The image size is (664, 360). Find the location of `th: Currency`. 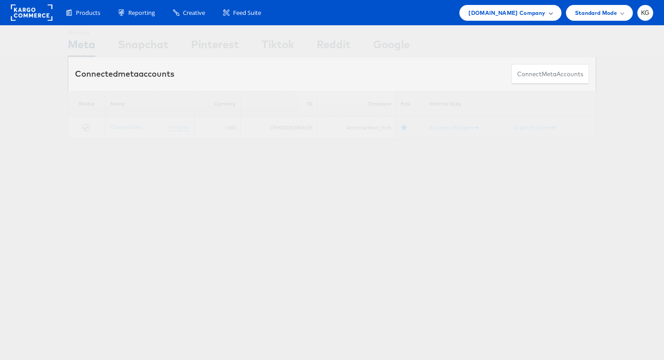

th: Currency is located at coordinates (218, 104).